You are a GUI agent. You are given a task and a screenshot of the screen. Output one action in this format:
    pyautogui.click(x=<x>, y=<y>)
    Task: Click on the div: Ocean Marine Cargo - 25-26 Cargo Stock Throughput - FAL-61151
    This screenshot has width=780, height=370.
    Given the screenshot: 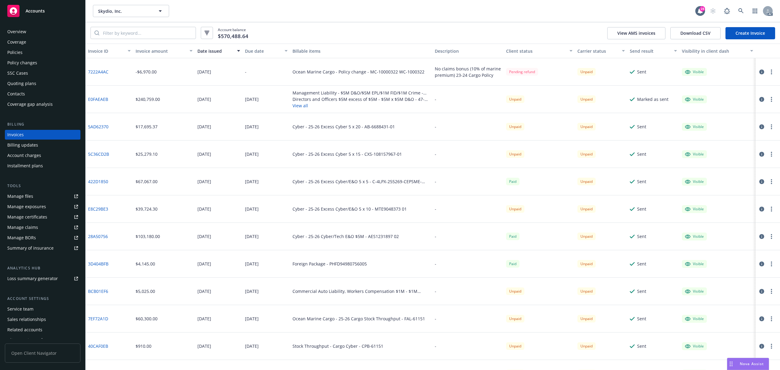 What is the action you would take?
    pyautogui.click(x=359, y=318)
    